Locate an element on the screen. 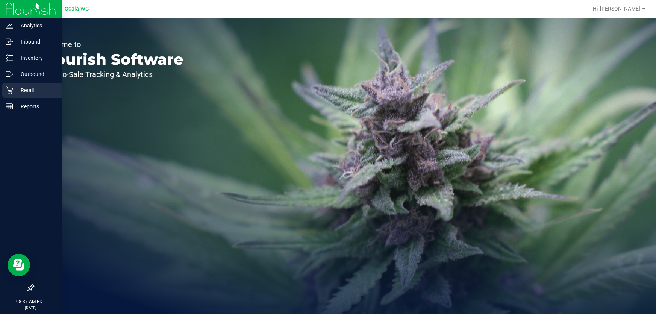  p: 08:37 AM EDT is located at coordinates (31, 301).